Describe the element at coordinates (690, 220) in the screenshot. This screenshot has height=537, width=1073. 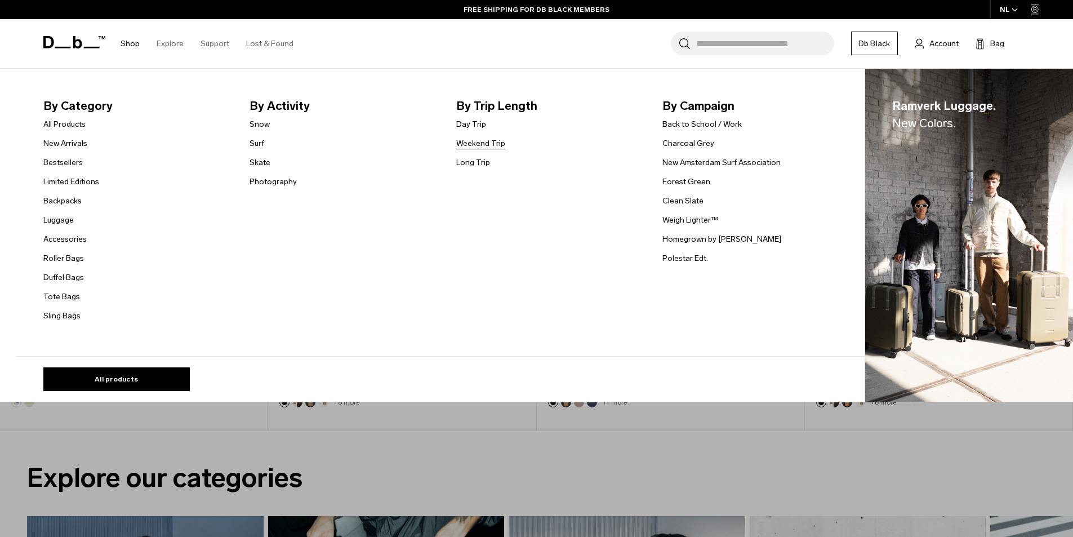
I see `a: Weigh Lighter™` at that location.